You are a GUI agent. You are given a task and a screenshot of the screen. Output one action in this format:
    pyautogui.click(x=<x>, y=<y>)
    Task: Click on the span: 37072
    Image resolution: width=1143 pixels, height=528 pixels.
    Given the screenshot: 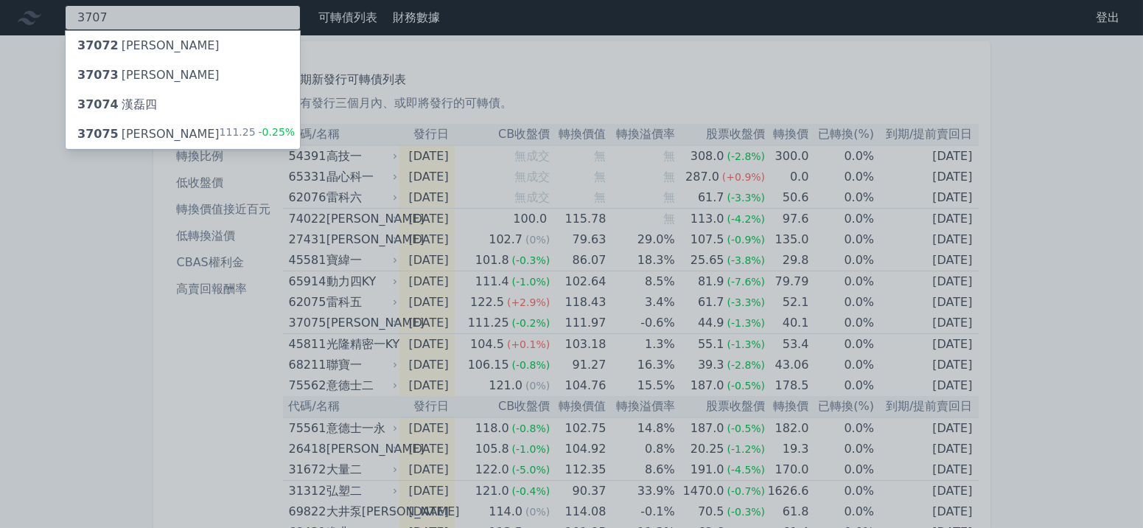 What is the action you would take?
    pyautogui.click(x=98, y=45)
    